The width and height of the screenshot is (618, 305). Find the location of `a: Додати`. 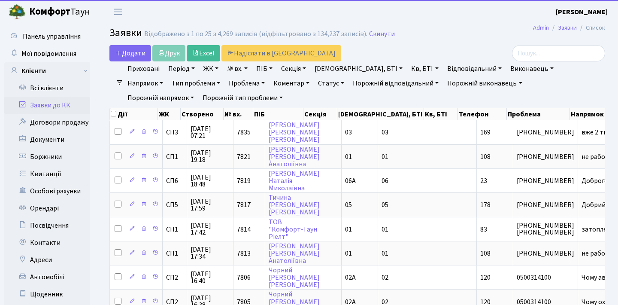

a: Додати is located at coordinates (130, 53).